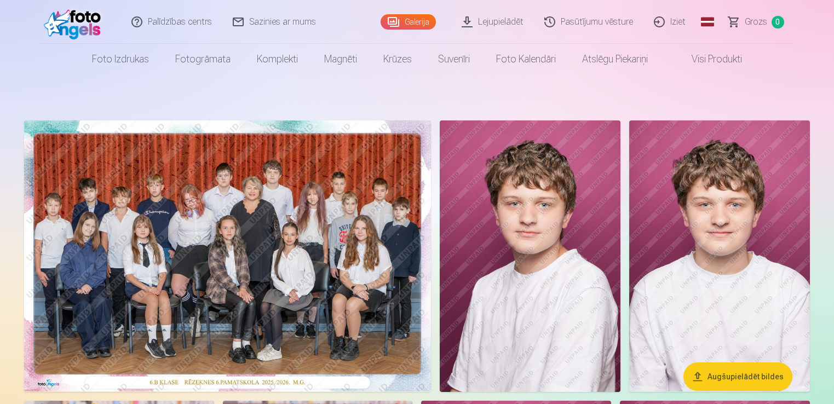 The height and width of the screenshot is (404, 834). I want to click on a: Visi produkti, so click(708, 59).